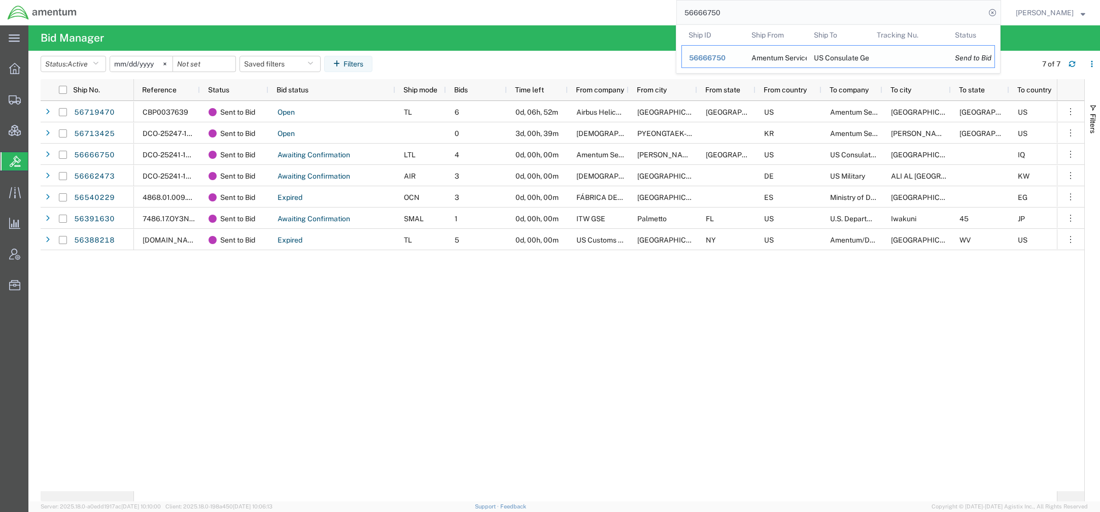  What do you see at coordinates (866, 155) in the screenshot?
I see `span: US Consulate General` at bounding box center [866, 155].